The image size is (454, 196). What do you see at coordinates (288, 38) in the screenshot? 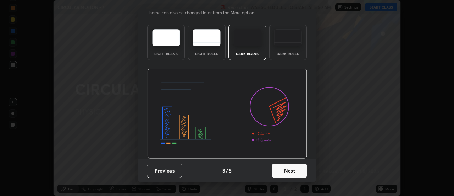
I see `img: darkRuledTheme.de295e13.svg` at bounding box center [288, 38].